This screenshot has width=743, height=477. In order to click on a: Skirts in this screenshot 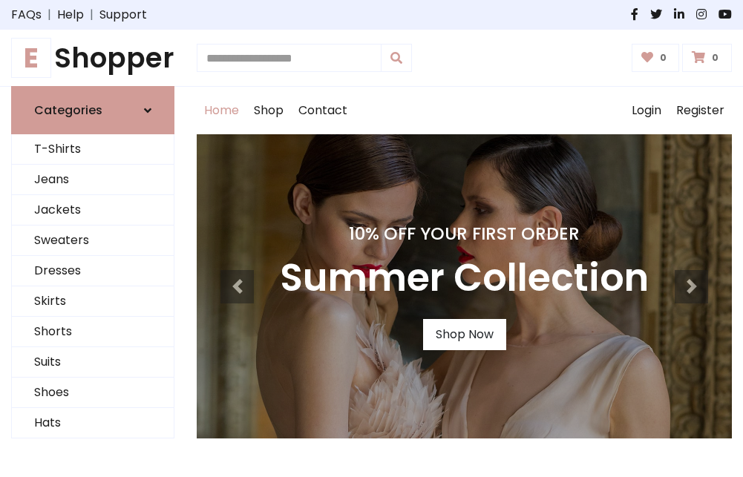, I will do `click(93, 301)`.